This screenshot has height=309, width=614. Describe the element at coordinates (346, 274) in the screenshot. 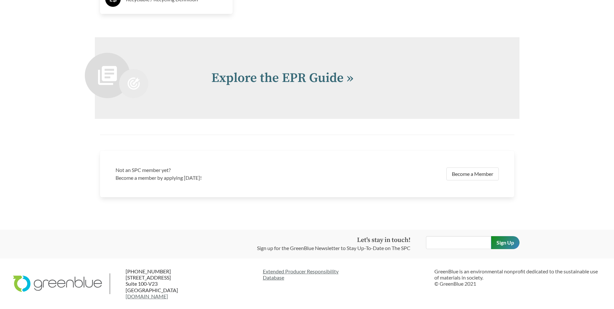

I see `a: Extended Producer ResponsibilityDatabase` at that location.